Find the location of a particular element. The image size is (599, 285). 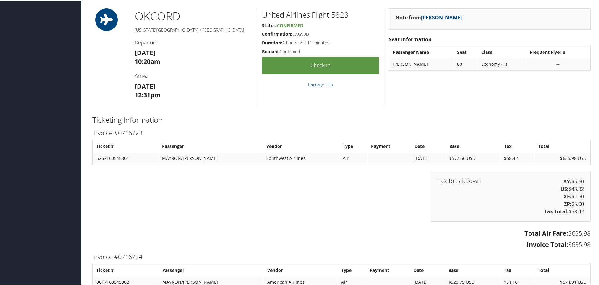

strong: Duration: is located at coordinates (272, 42).